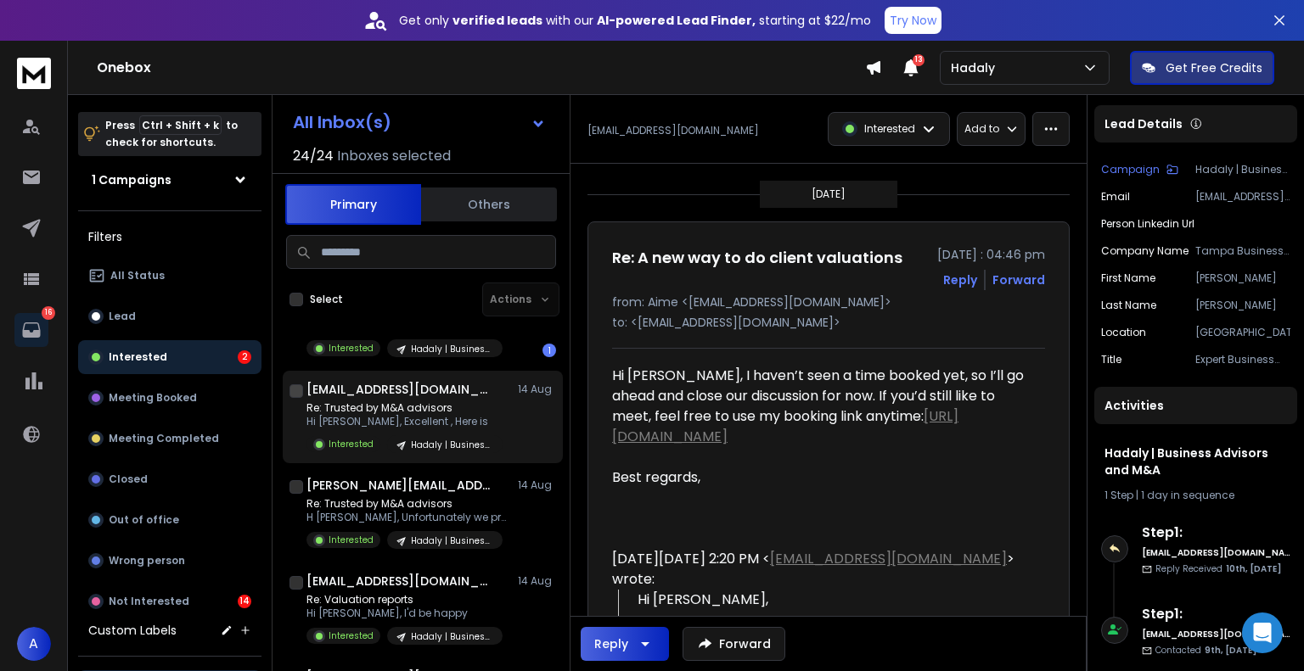 The width and height of the screenshot is (1304, 671). I want to click on div: 14, so click(244, 602).